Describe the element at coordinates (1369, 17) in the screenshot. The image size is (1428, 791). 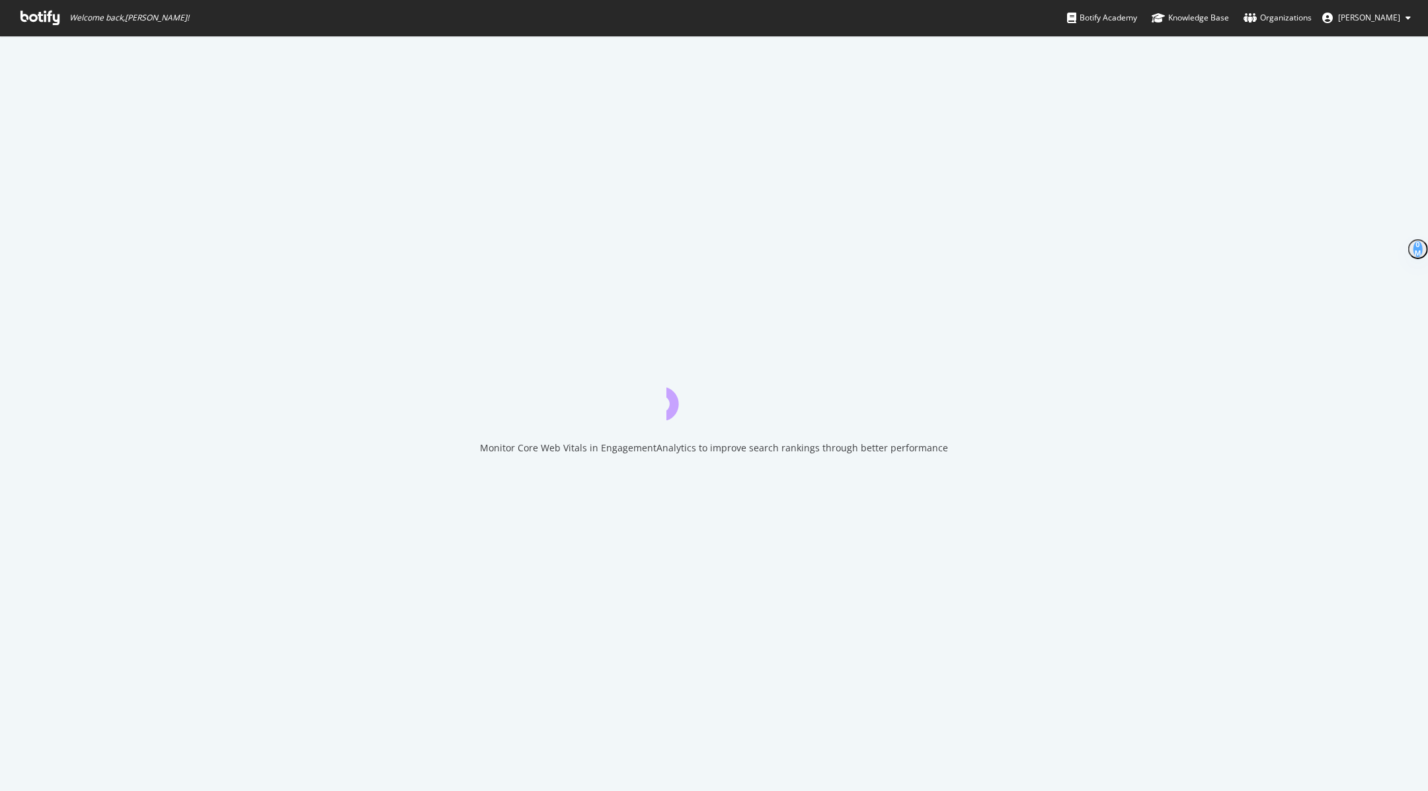
I see `span: Dervla Richardson` at that location.